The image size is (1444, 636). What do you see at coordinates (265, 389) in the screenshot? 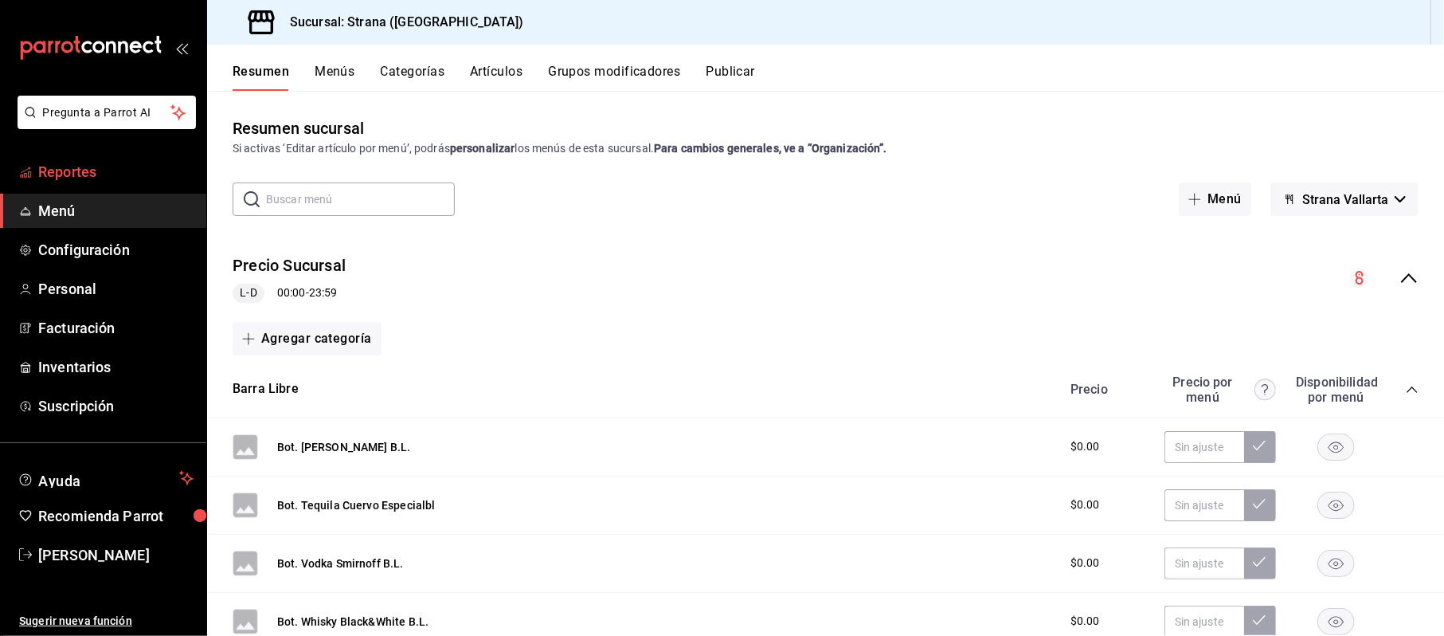
I see `button: Barra Libre` at bounding box center [265, 389].